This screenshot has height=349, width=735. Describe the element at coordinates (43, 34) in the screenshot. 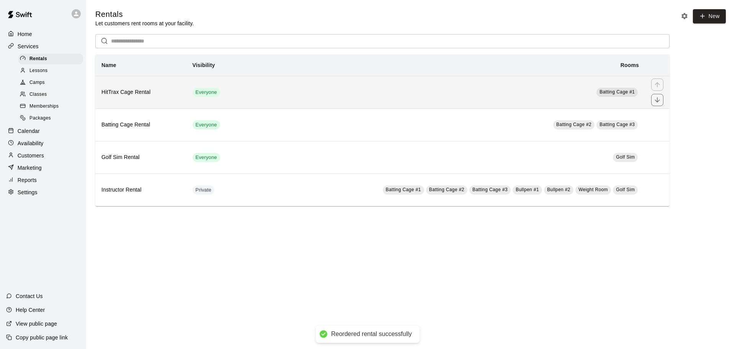

I see `div: Home` at that location.